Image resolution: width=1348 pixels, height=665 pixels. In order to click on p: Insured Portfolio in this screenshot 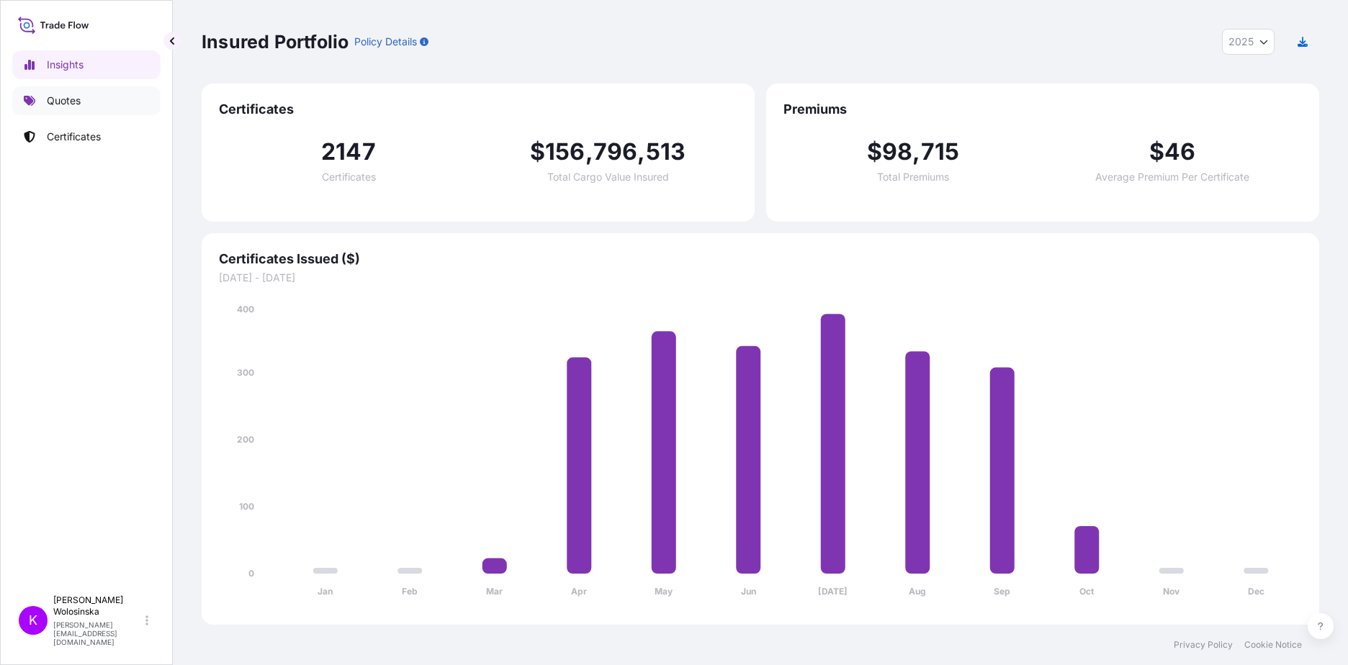, I will do `click(275, 42)`.